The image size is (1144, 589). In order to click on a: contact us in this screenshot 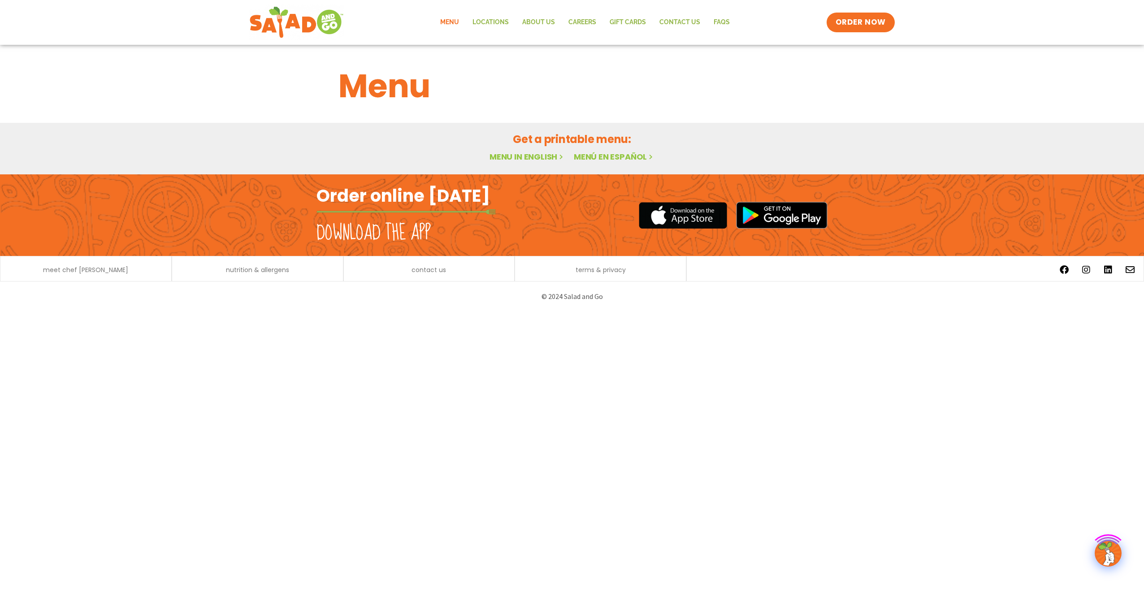, I will do `click(429, 270)`.